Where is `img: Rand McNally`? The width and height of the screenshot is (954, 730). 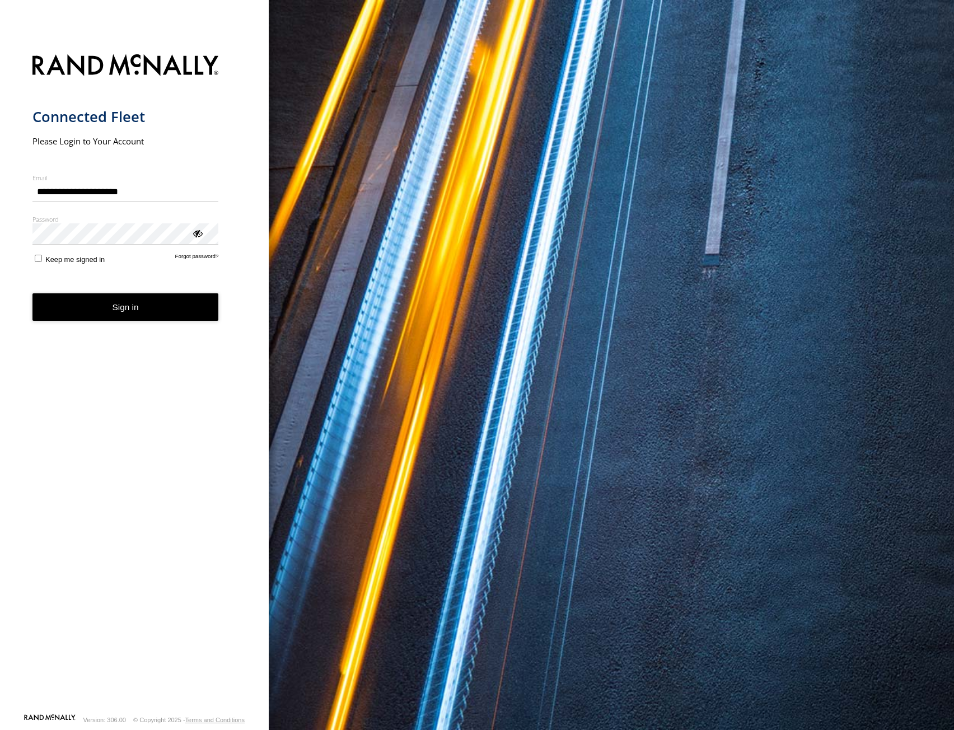 img: Rand McNally is located at coordinates (125, 66).